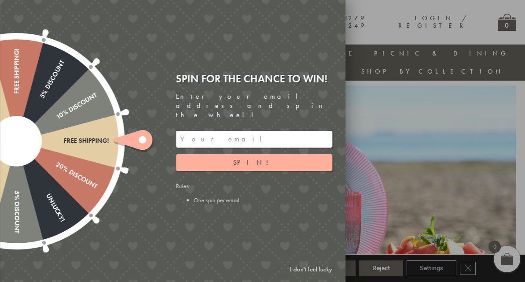 This screenshot has height=282, width=525. Describe the element at coordinates (254, 162) in the screenshot. I see `span: Spin!` at that location.